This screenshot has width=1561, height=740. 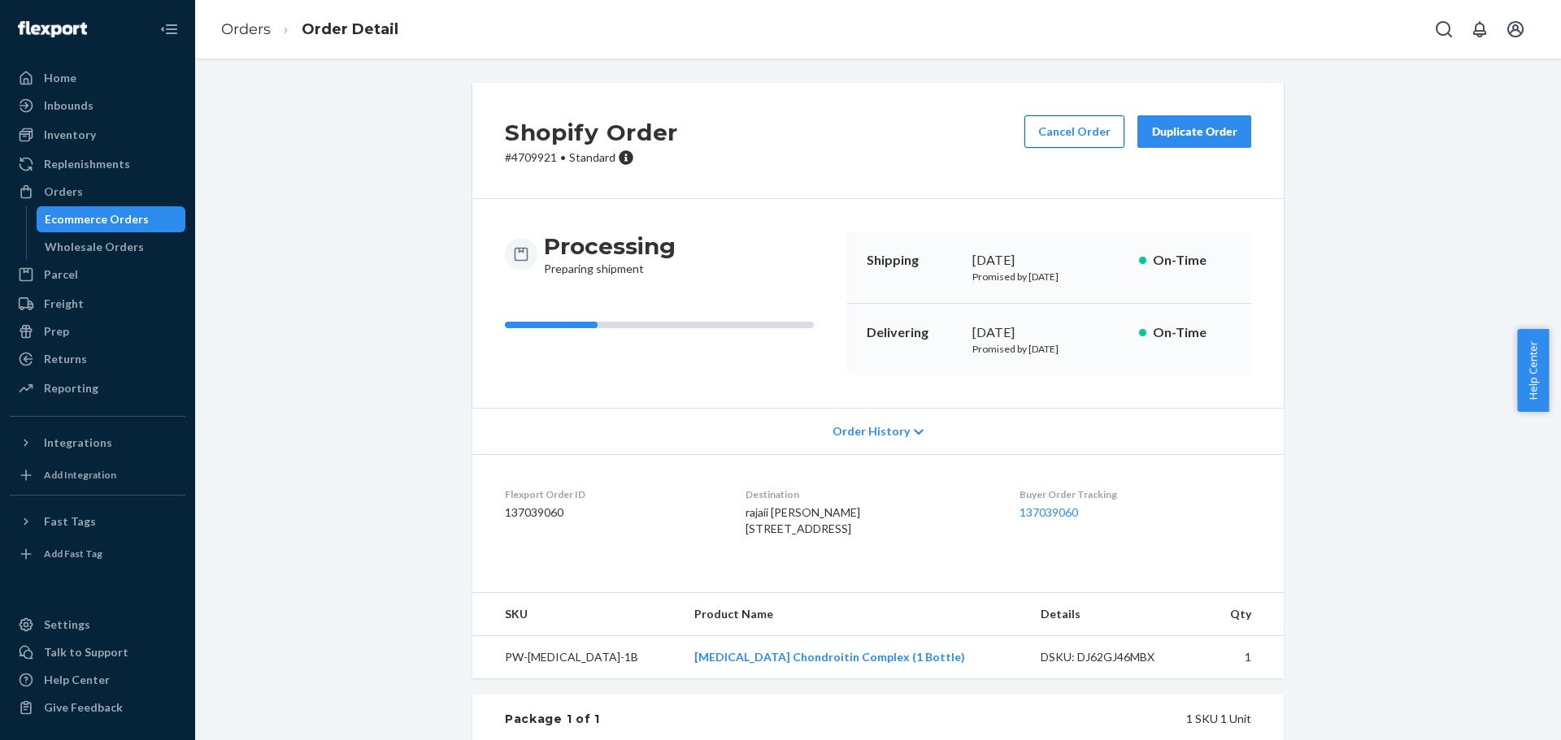 I want to click on img: Flexport logo, so click(x=52, y=29).